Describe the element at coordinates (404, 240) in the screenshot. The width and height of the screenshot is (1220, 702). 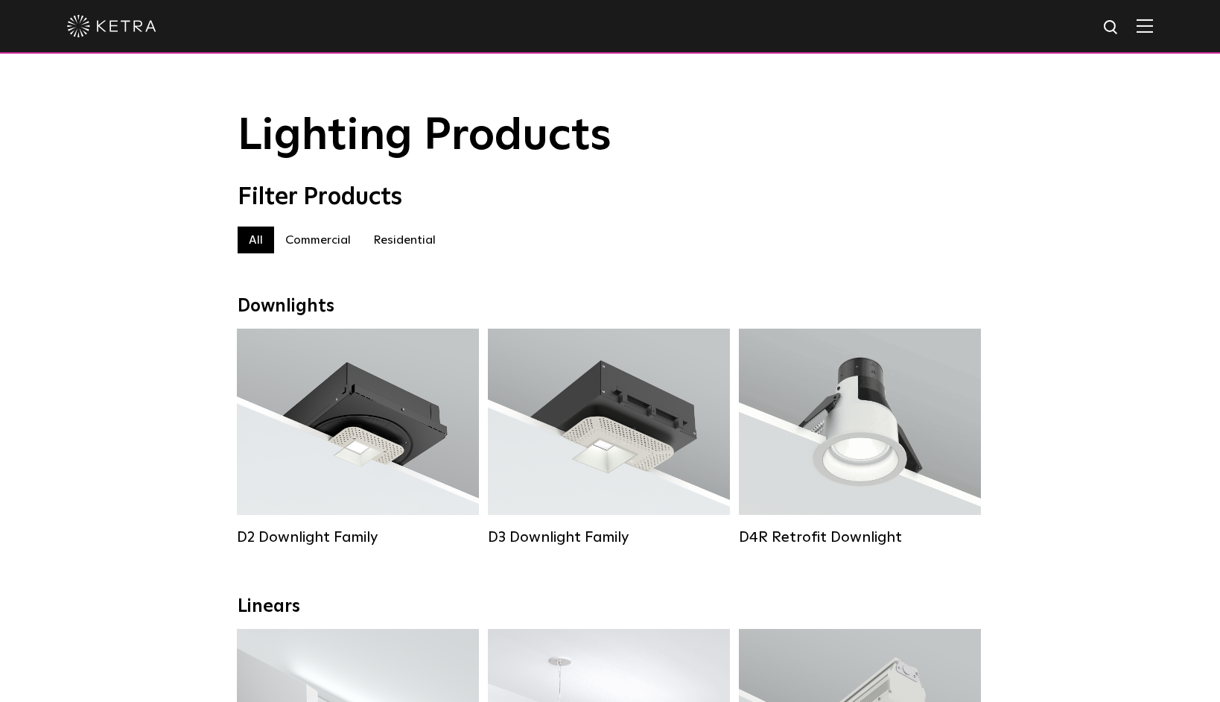
I see `label: Residential` at that location.